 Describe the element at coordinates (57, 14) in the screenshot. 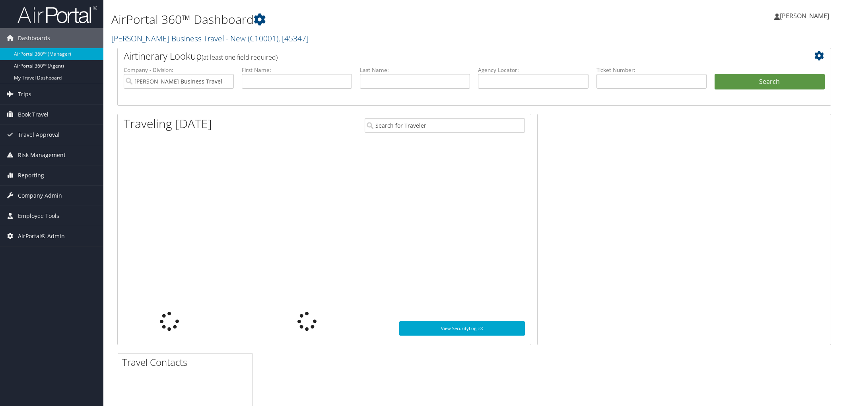

I see `img: airportal-logo.png` at that location.